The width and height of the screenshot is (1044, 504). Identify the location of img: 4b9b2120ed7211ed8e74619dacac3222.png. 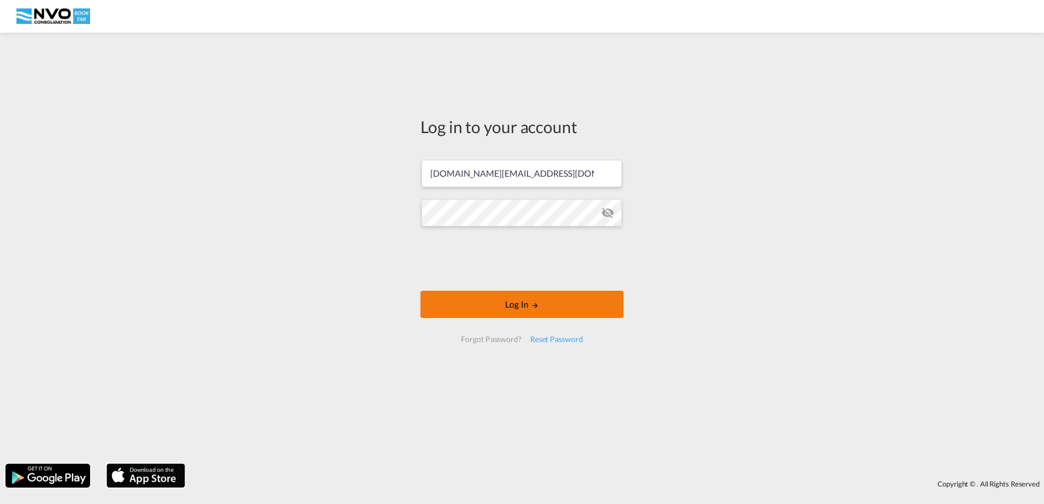
(53, 16).